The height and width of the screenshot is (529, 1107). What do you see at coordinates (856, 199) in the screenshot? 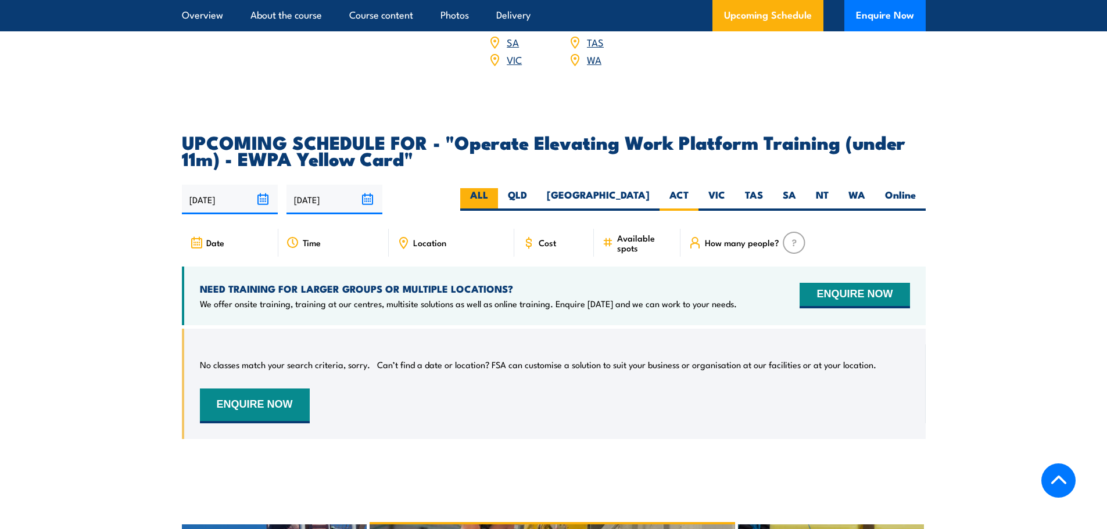
I see `label: WA` at bounding box center [856, 199].